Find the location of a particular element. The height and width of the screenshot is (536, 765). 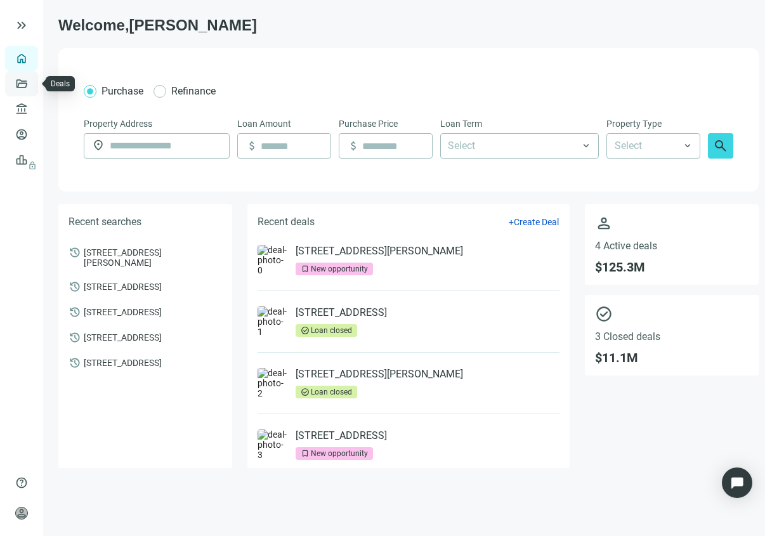

span: 4 Active deals is located at coordinates (672, 246).